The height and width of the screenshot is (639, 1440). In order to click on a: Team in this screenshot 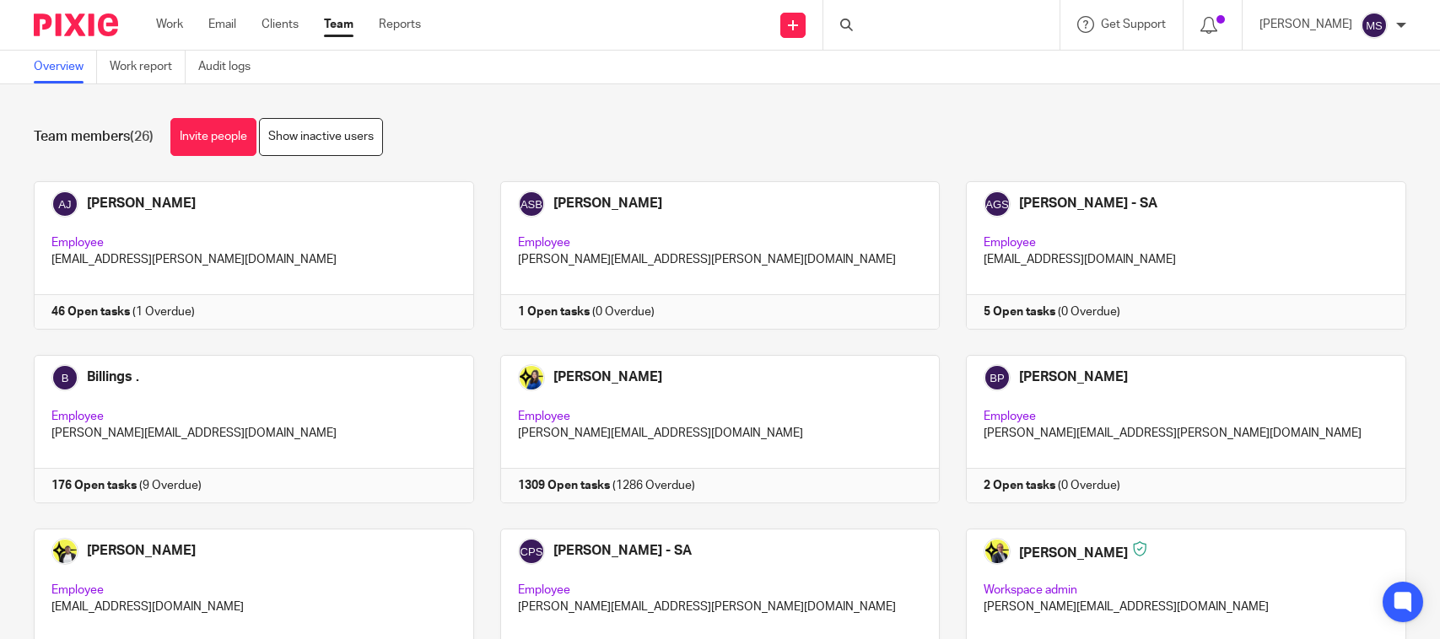, I will do `click(338, 24)`.